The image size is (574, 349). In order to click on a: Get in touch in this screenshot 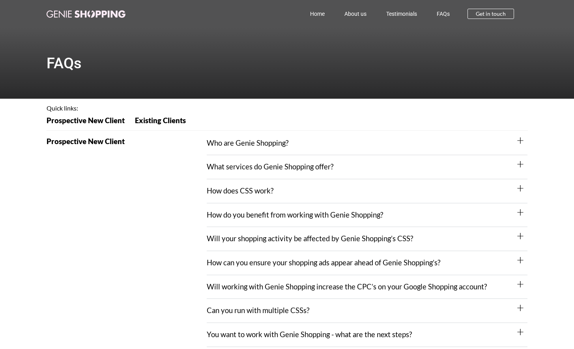, I will do `click(491, 14)`.